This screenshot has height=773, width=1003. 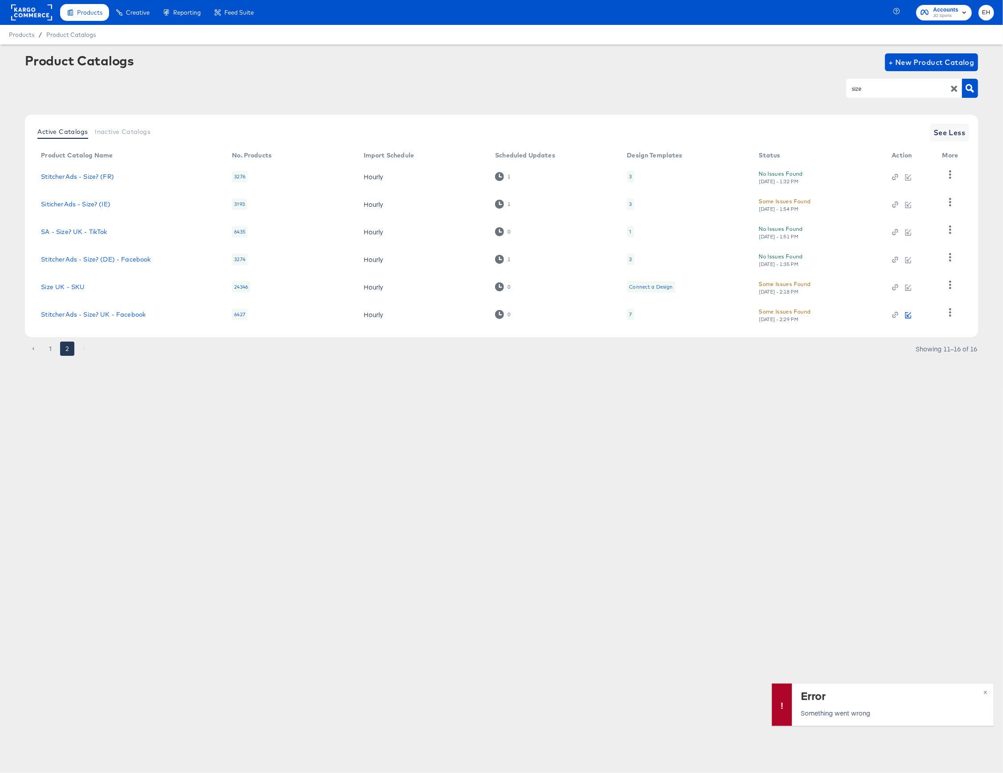 I want to click on div: 3276, so click(x=239, y=177).